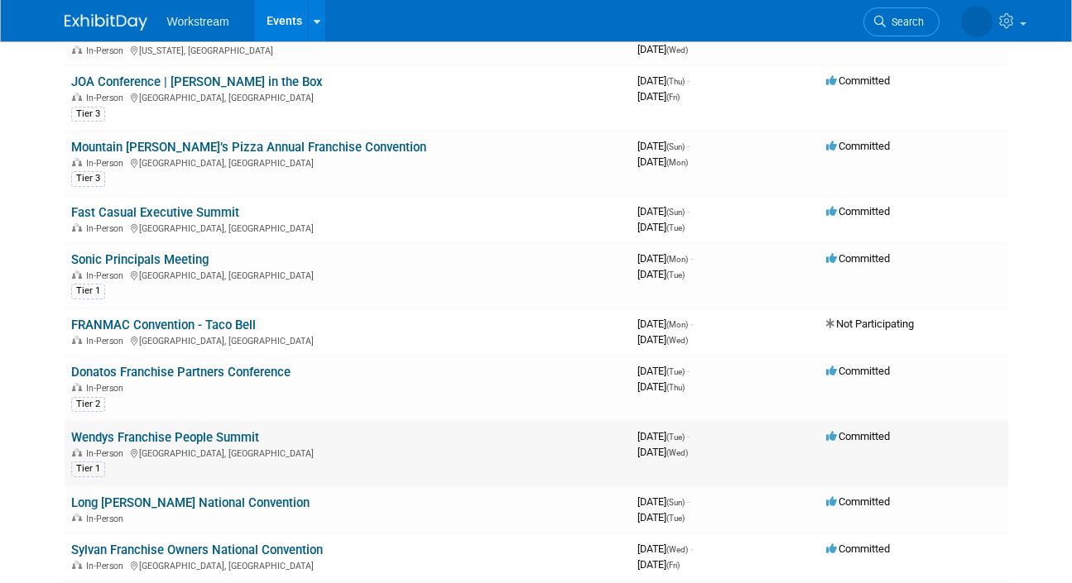  What do you see at coordinates (870, 324) in the screenshot?
I see `span: Not Participating` at bounding box center [870, 324].